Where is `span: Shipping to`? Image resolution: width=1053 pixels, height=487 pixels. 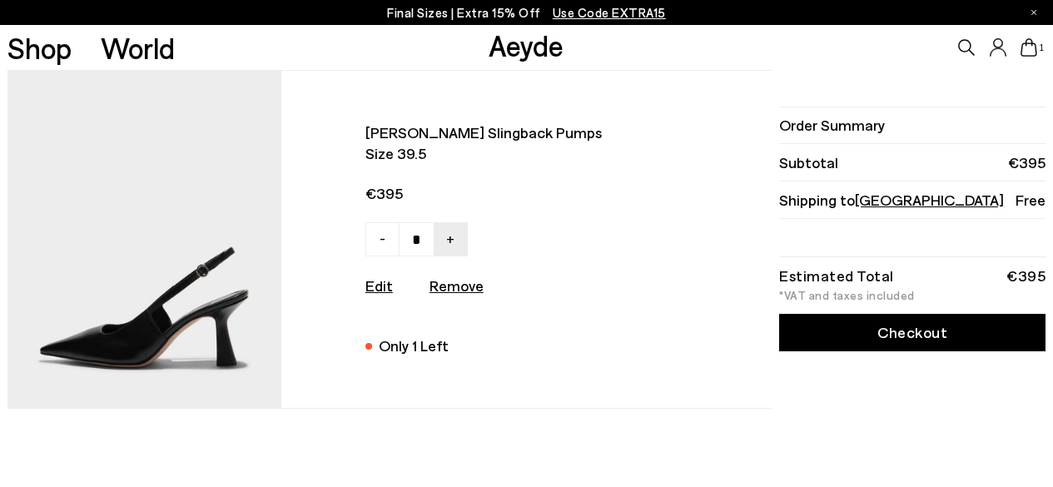 span: Shipping to is located at coordinates (891, 200).